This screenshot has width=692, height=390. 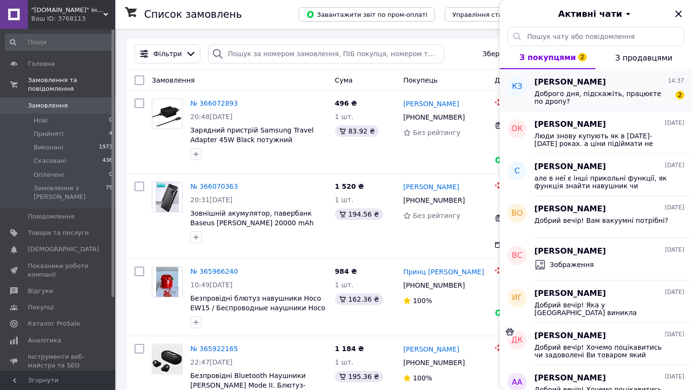 What do you see at coordinates (49, 175) in the screenshot?
I see `span: Оплачені` at bounding box center [49, 175].